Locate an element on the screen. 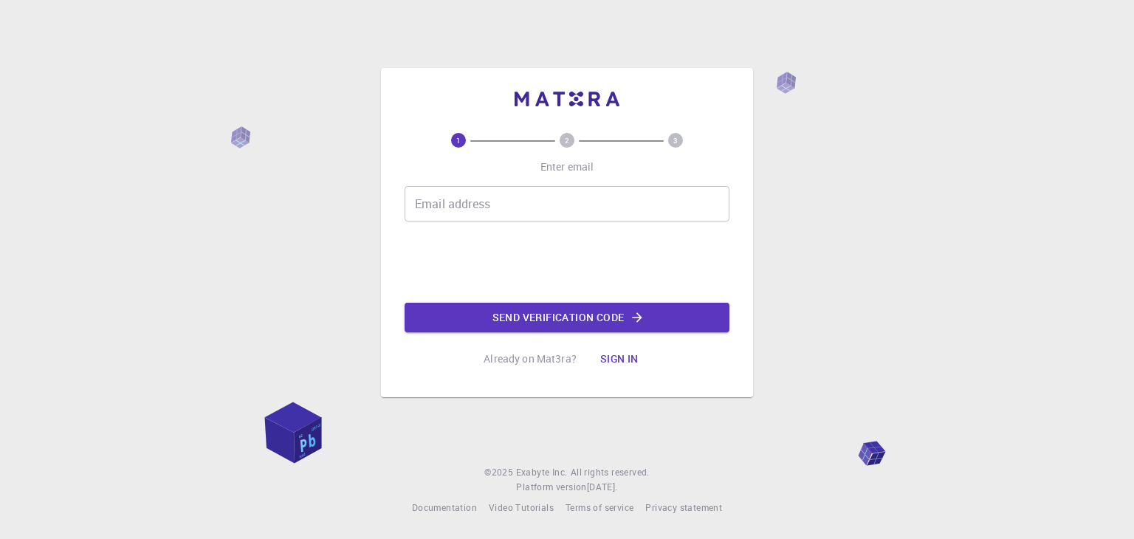 The image size is (1134, 539). span: Platform version is located at coordinates (551, 487).